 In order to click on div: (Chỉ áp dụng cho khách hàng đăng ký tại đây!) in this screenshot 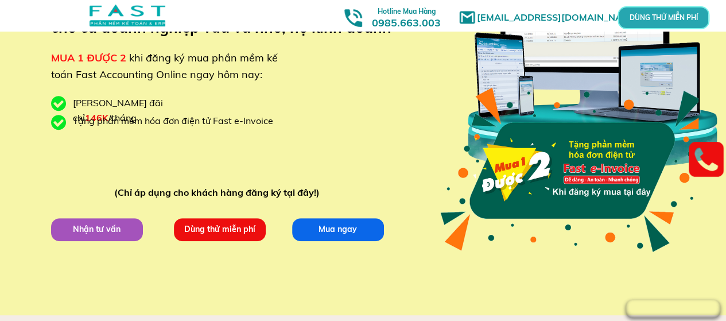, I will do `click(219, 193)`.